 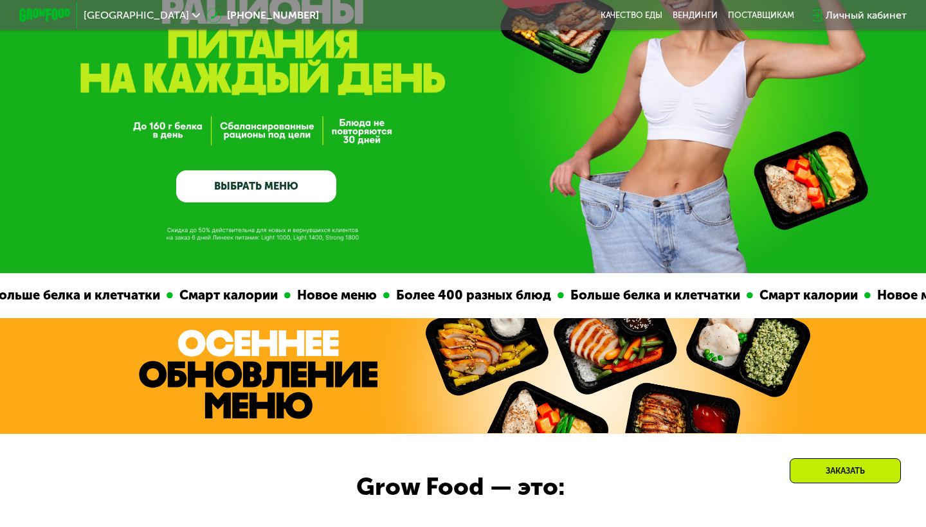 I want to click on div: Заказать, so click(x=845, y=471).